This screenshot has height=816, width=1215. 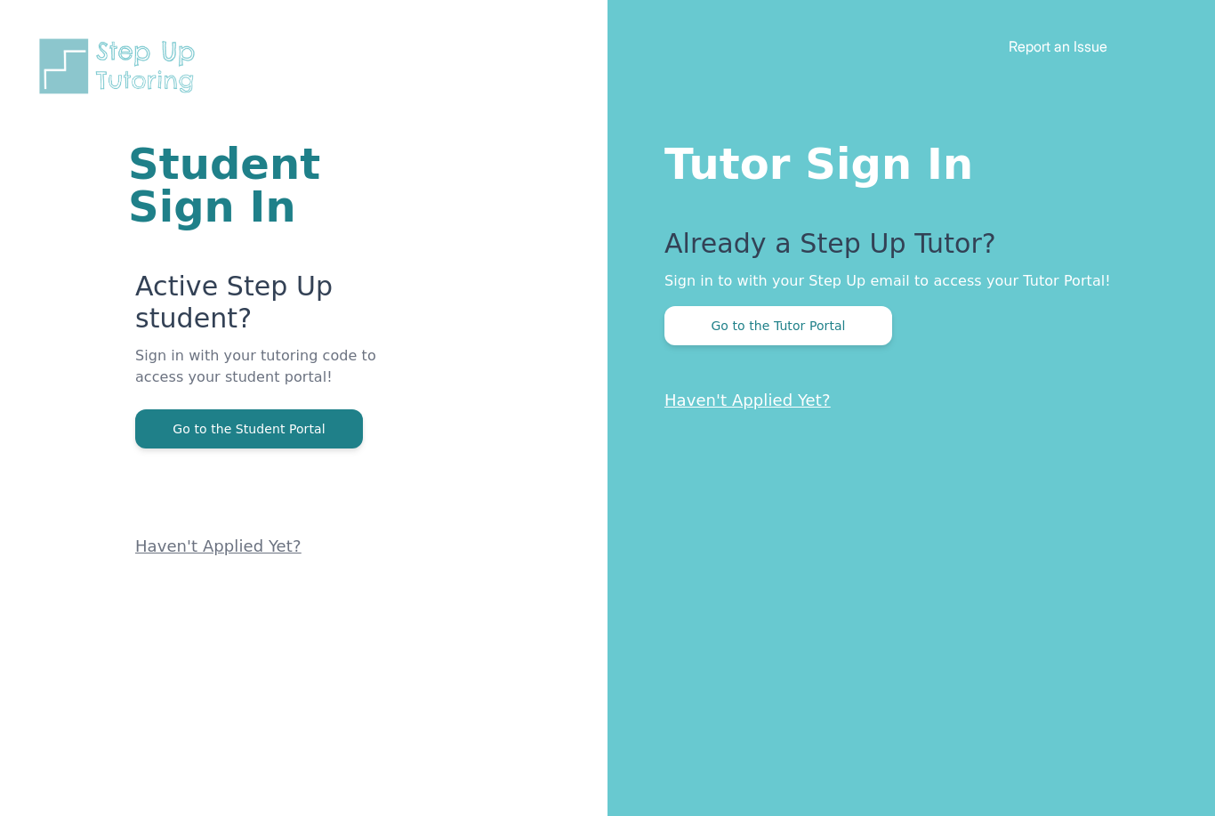 I want to click on p: Already a Step Up Tutor?, so click(x=904, y=249).